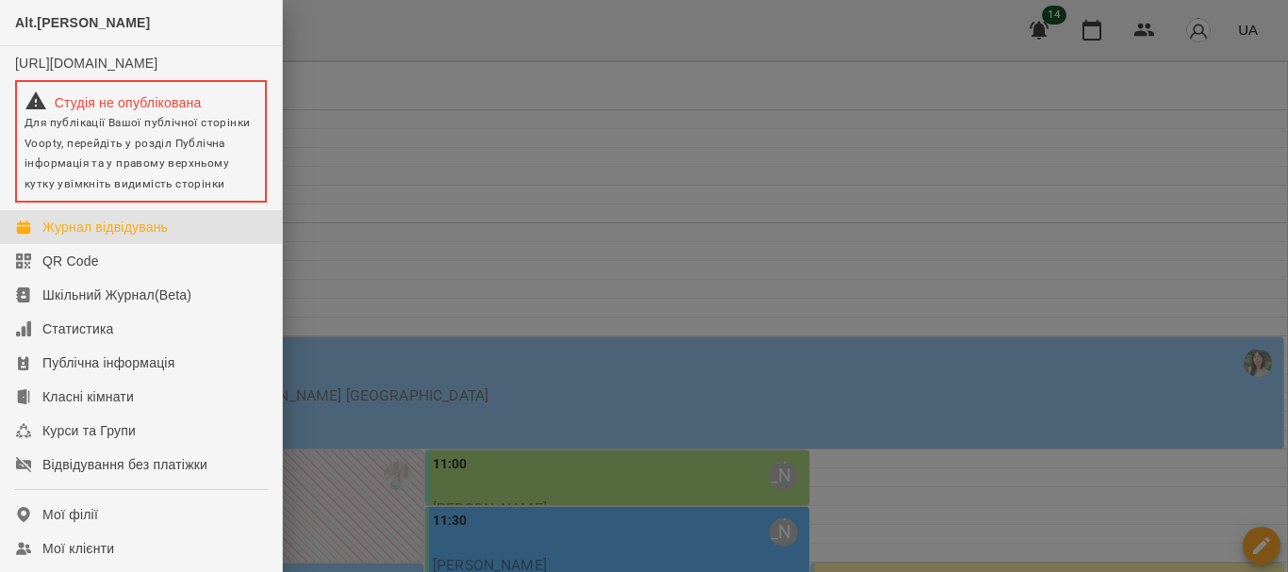  What do you see at coordinates (117, 295) in the screenshot?
I see `div: Шкільний Журнал(Beta)` at bounding box center [117, 295].